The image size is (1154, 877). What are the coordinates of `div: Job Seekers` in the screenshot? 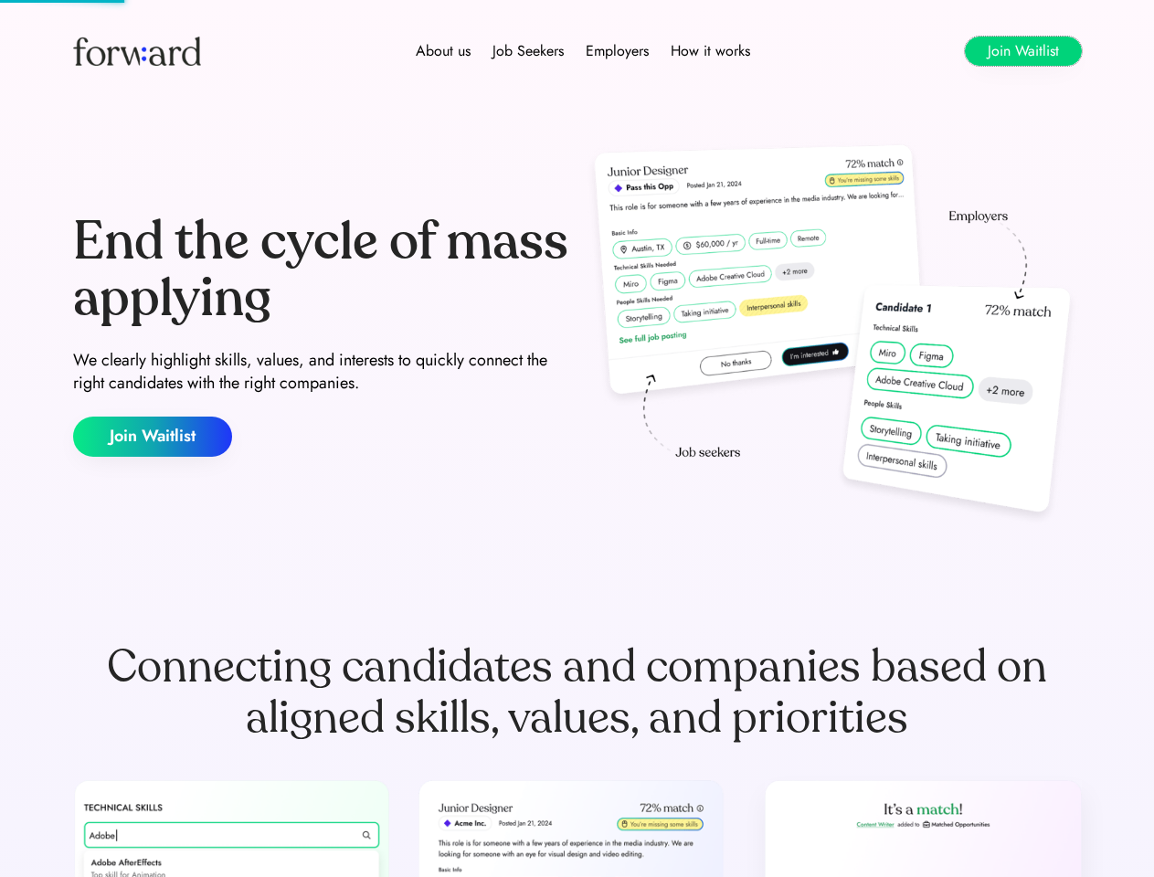 It's located at (528, 51).